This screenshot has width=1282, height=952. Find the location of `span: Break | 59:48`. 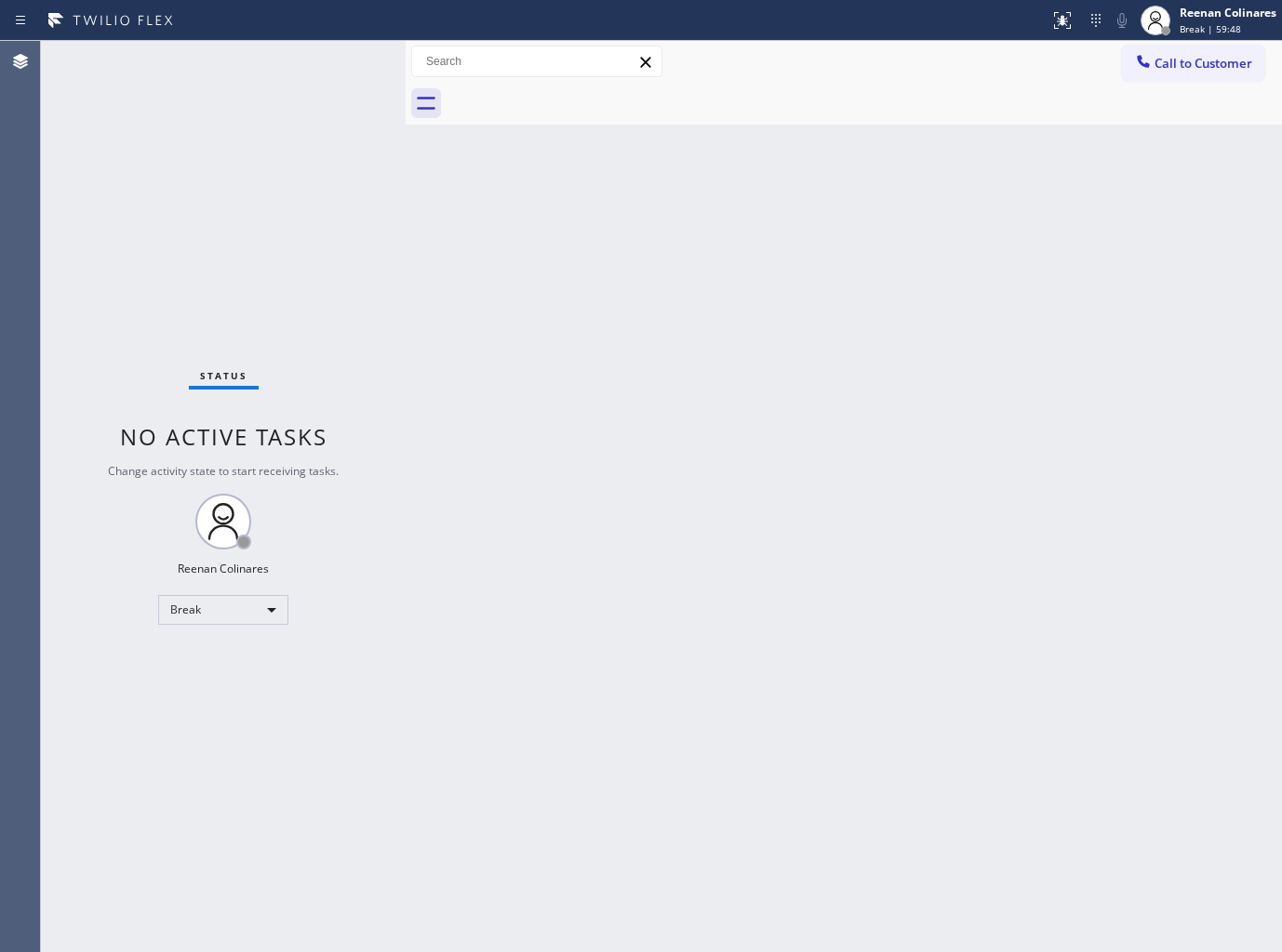

span: Break | 59:48 is located at coordinates (1210, 29).